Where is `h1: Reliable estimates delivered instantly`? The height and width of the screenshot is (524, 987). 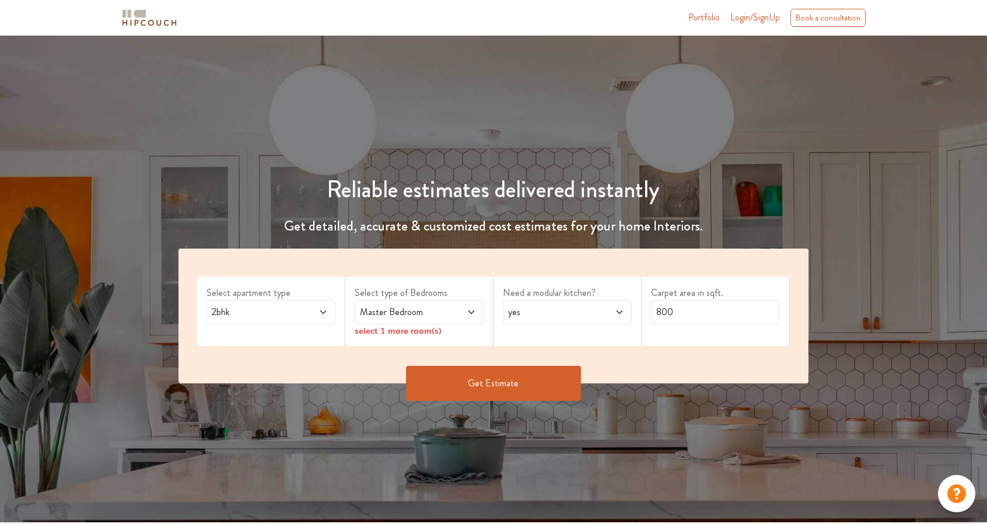 h1: Reliable estimates delivered instantly is located at coordinates (493, 189).